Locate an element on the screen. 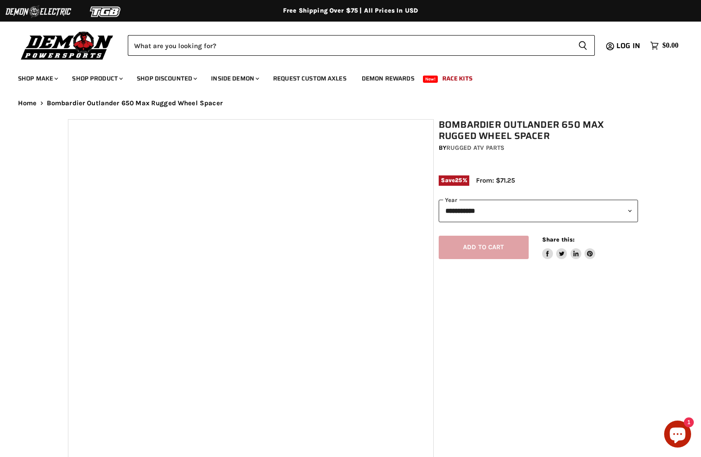 The height and width of the screenshot is (457, 701). aside: Share this: is located at coordinates (569, 248).